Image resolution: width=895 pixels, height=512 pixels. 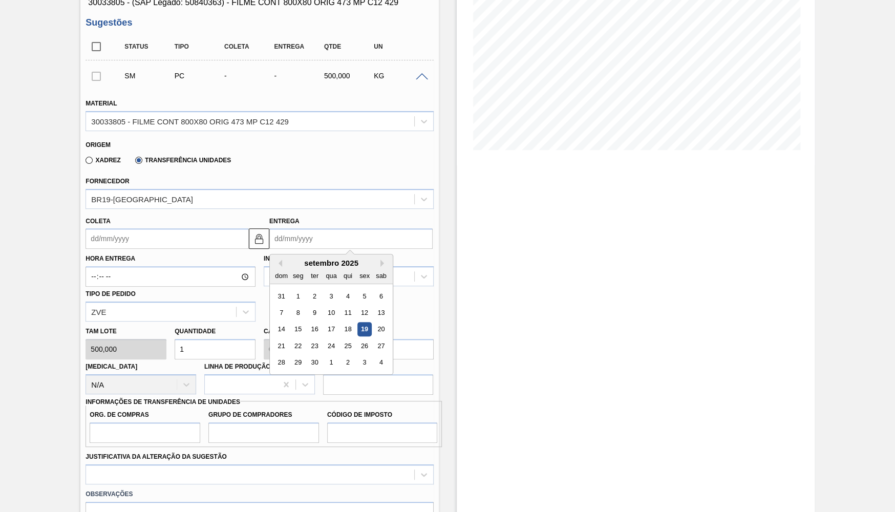 What do you see at coordinates (331, 329) in the screenshot?
I see `div: month 2025-09` at bounding box center [331, 329].